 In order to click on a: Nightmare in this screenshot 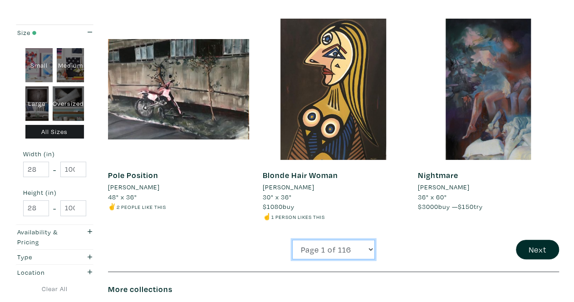, I will do `click(438, 175)`.